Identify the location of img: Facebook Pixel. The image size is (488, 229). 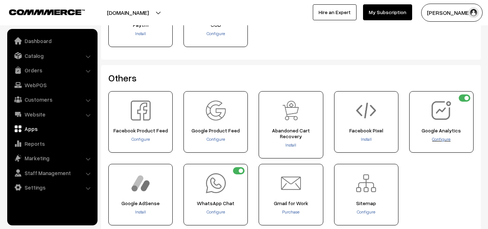
(366, 110).